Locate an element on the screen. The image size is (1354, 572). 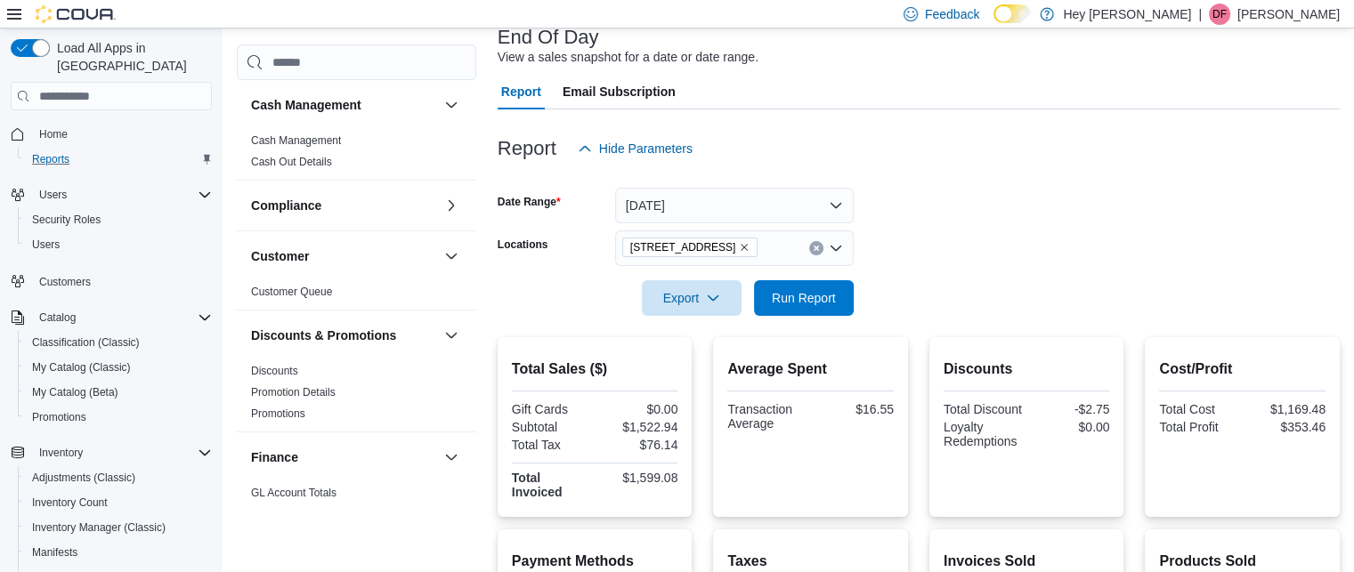
h3: Customer is located at coordinates (279, 256).